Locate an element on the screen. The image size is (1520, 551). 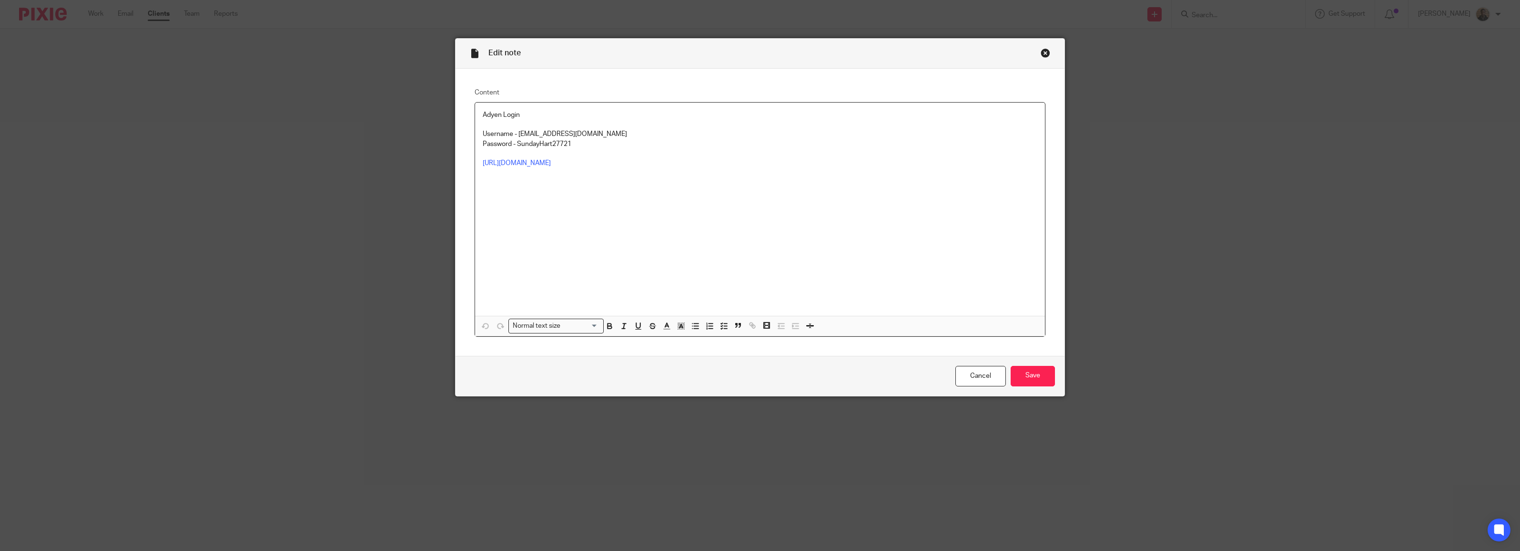
p: Password - SundayHart27721 is located at coordinates (760, 144).